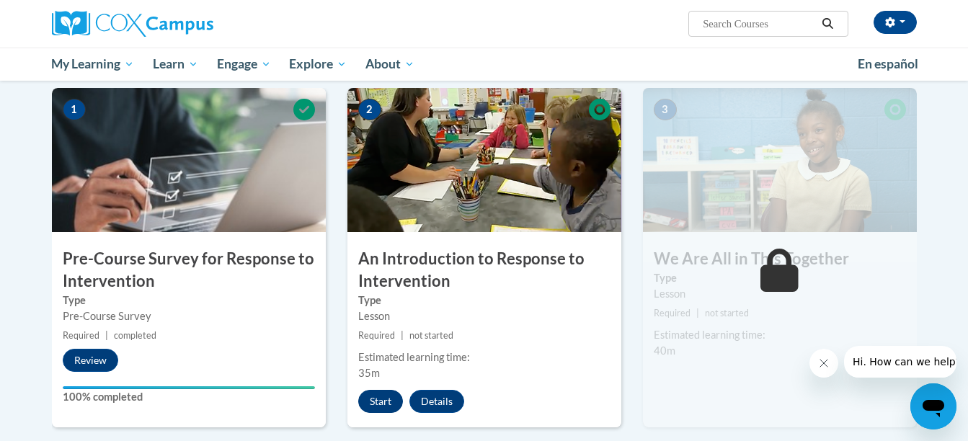 The image size is (968, 441). What do you see at coordinates (135, 335) in the screenshot?
I see `span: completed` at bounding box center [135, 335].